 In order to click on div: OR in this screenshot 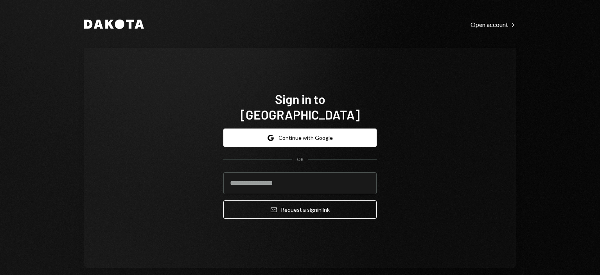, I will do `click(300, 159)`.